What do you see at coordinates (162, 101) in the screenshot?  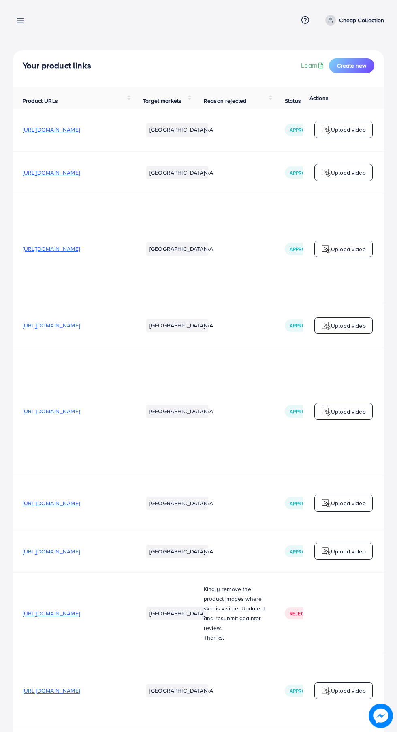 I see `span: Target markets` at bounding box center [162, 101].